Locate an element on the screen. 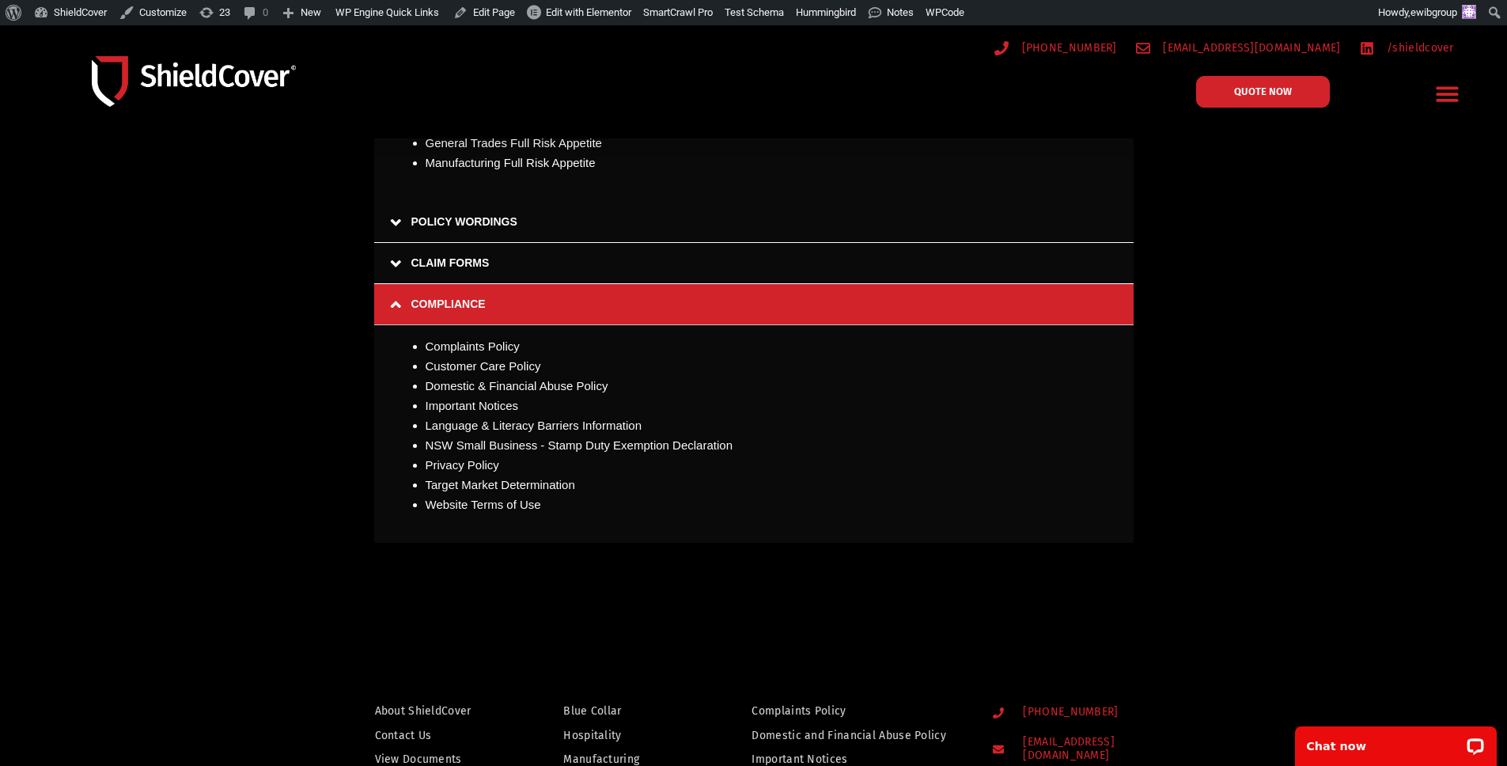  img: Shield-Cover-Underwriting-Australia-logo-full is located at coordinates (194, 81).